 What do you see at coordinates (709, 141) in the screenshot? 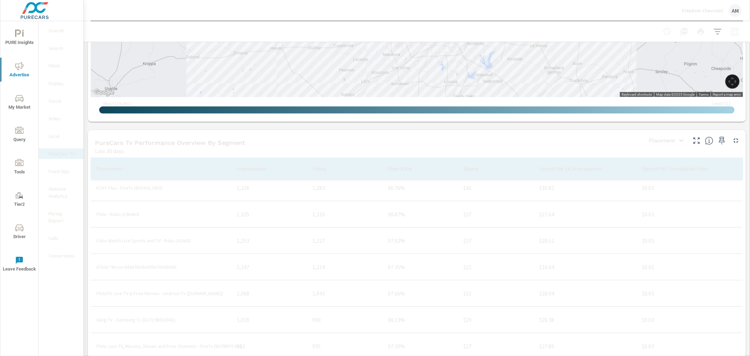
I see `span: This is a summary of PureCars TV performance by various segments. Use the dropdown in the top rig...` at bounding box center [709, 141].